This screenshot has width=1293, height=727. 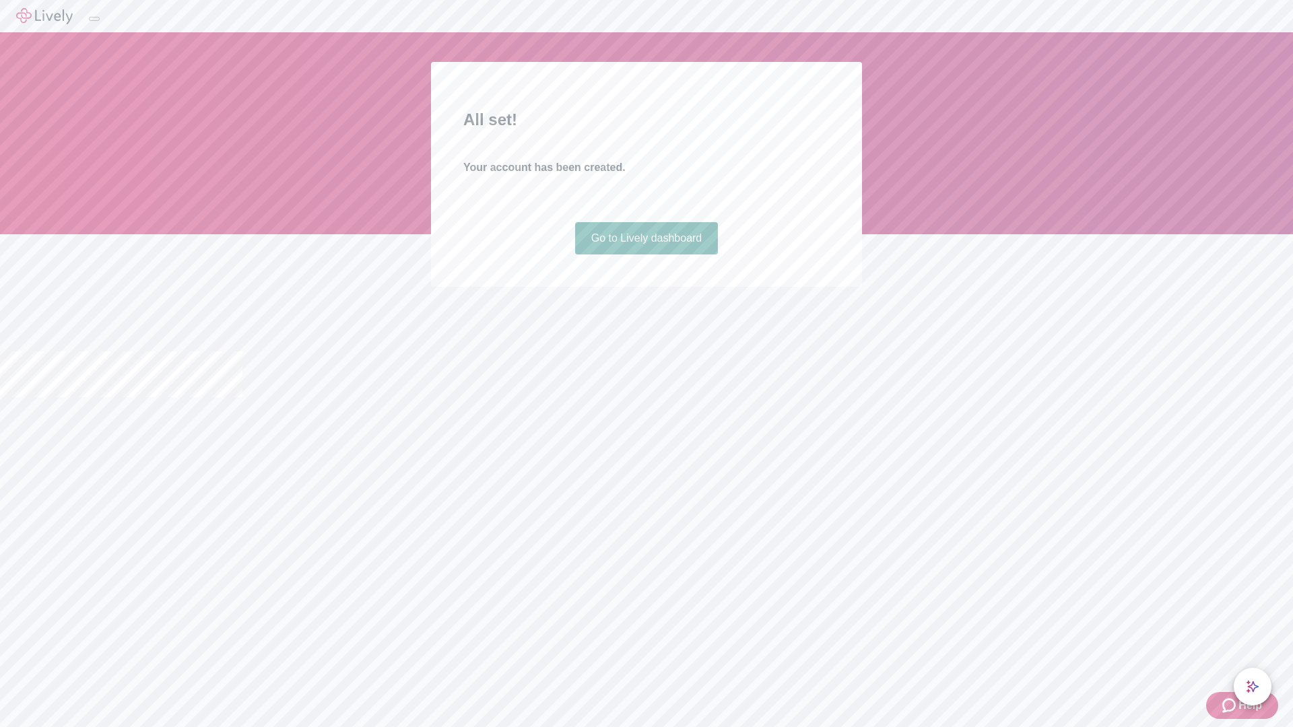 I want to click on button: Zendesk support iconHelp, so click(x=1242, y=706).